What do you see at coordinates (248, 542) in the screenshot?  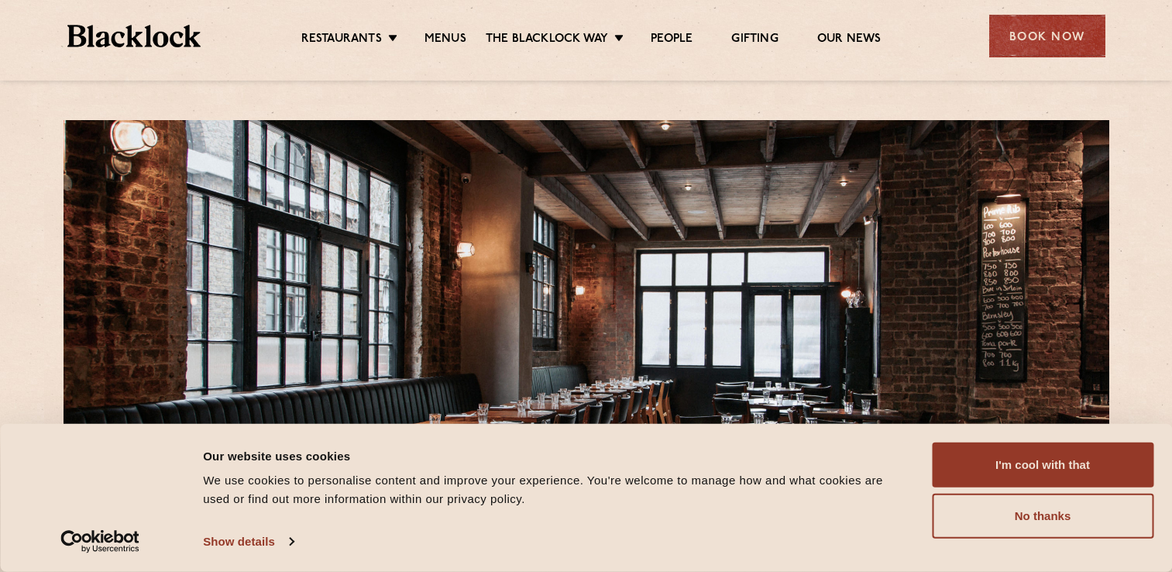 I see `a: Show details` at bounding box center [248, 542].